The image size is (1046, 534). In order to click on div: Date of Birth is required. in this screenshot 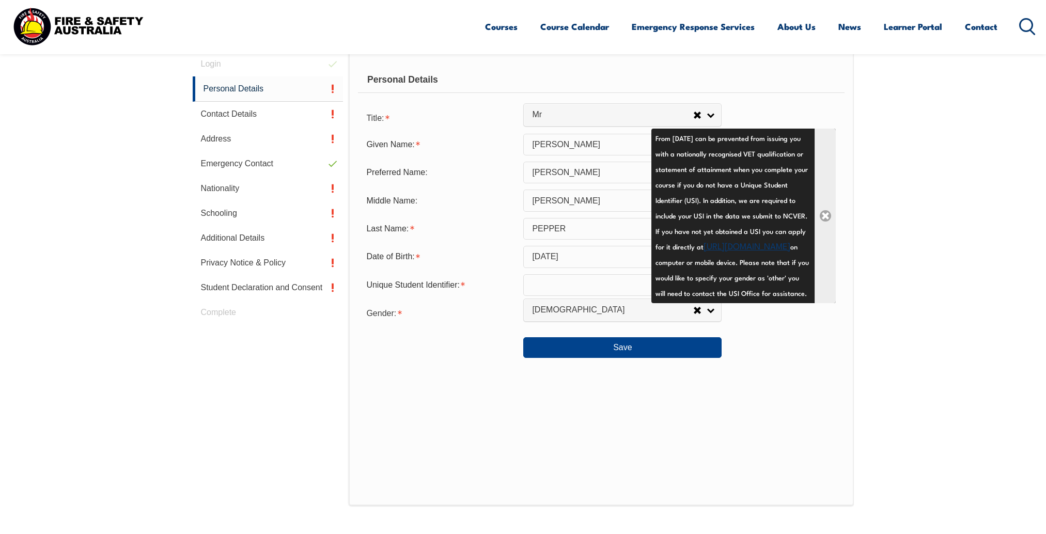, I will do `click(440, 257)`.